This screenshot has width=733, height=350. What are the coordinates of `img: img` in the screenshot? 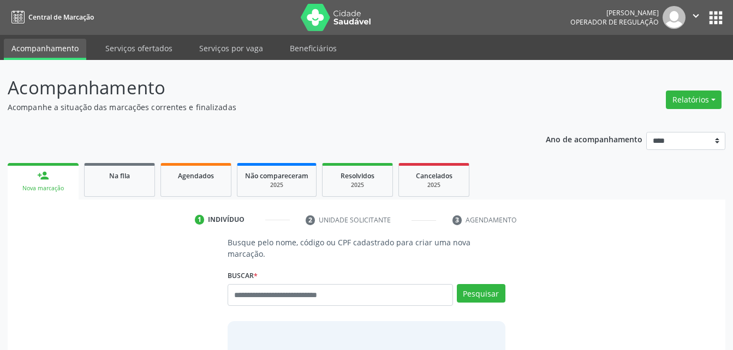 It's located at (674, 17).